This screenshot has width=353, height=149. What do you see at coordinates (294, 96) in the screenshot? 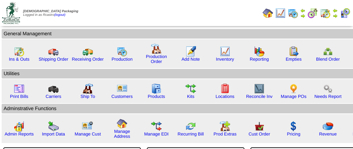
I see `a: Manage POs` at bounding box center [294, 96].